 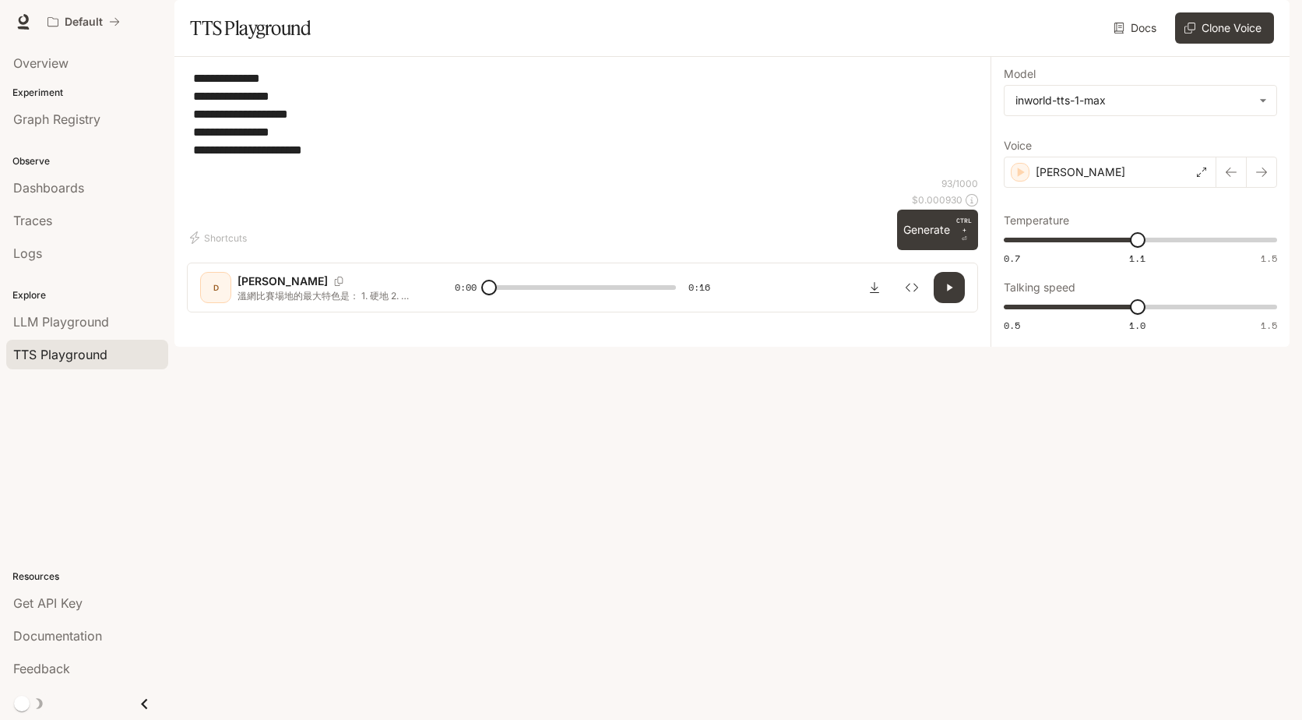 I want to click on span: 0:16, so click(x=699, y=287).